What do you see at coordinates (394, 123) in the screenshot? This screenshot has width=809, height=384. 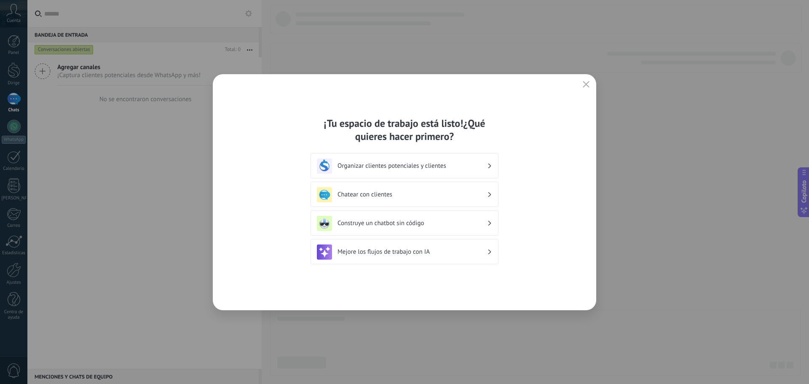 I see `font: ¡Tu espacio de trabajo está listo!` at bounding box center [394, 123].